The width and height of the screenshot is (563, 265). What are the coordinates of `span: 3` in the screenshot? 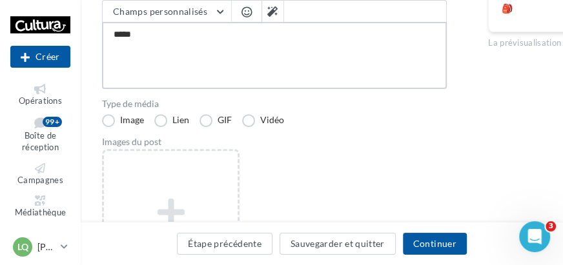 It's located at (550, 226).